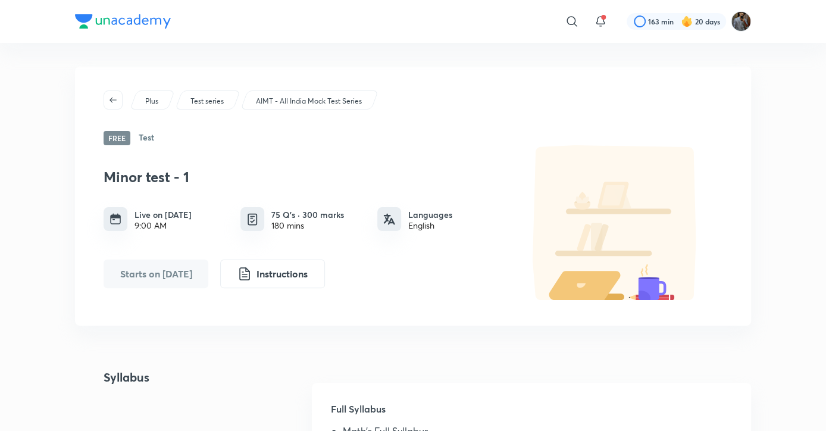  What do you see at coordinates (244, 274) in the screenshot?
I see `img: instruction` at bounding box center [244, 274].